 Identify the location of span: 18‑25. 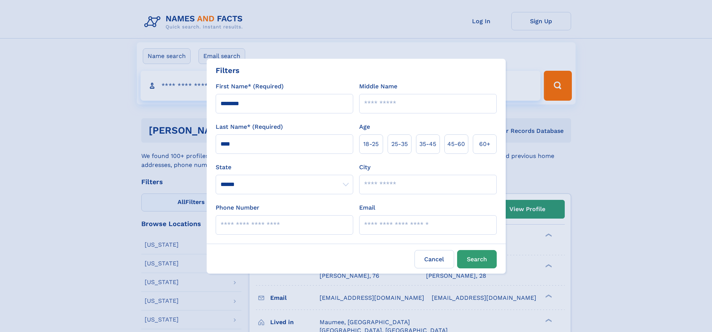
(371, 144).